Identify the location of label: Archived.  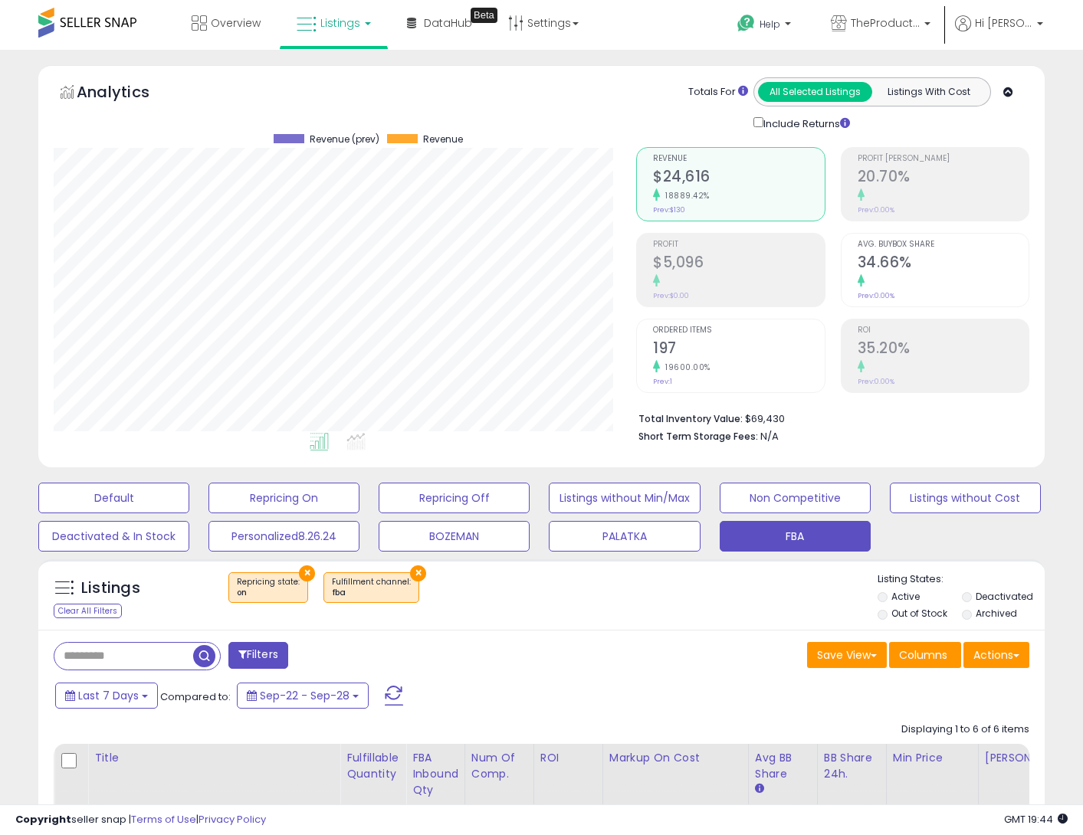
(996, 613).